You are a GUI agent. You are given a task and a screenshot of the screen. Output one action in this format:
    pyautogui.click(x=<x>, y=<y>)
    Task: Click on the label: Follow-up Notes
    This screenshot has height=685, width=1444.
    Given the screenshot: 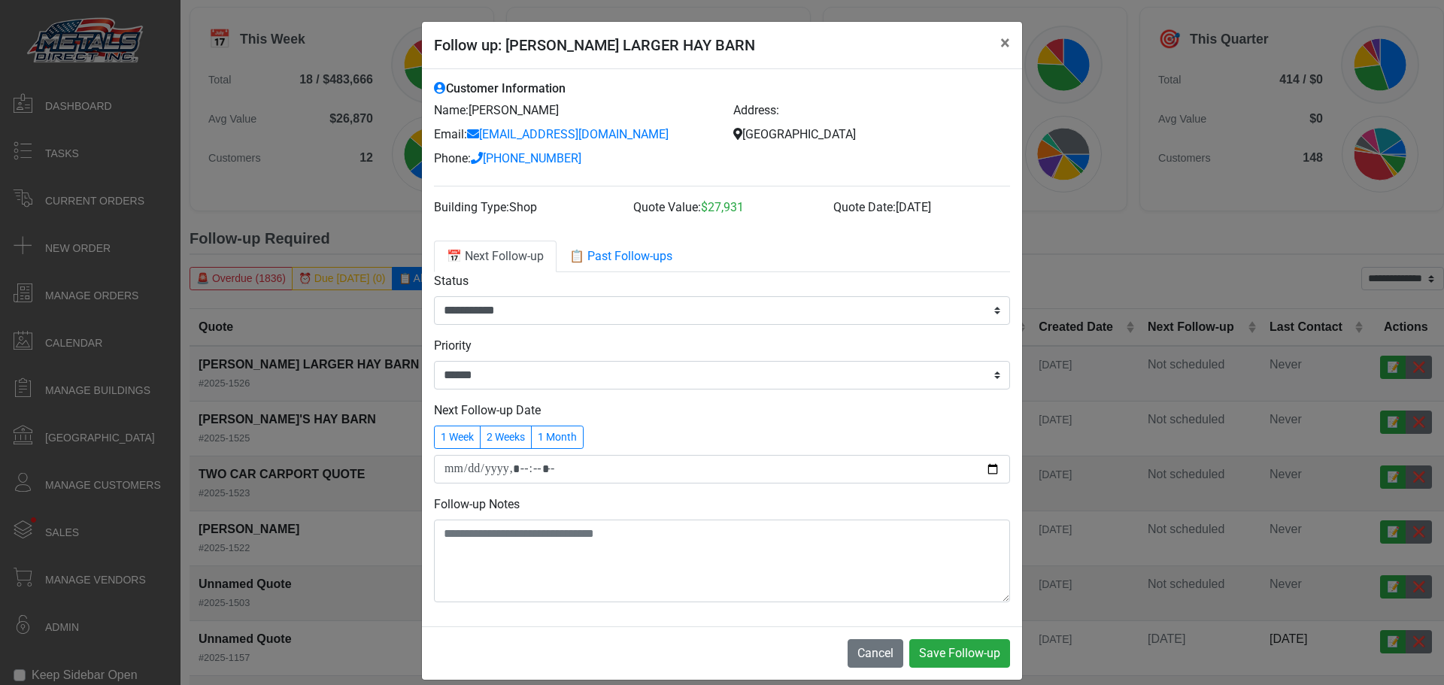 What is the action you would take?
    pyautogui.click(x=477, y=505)
    